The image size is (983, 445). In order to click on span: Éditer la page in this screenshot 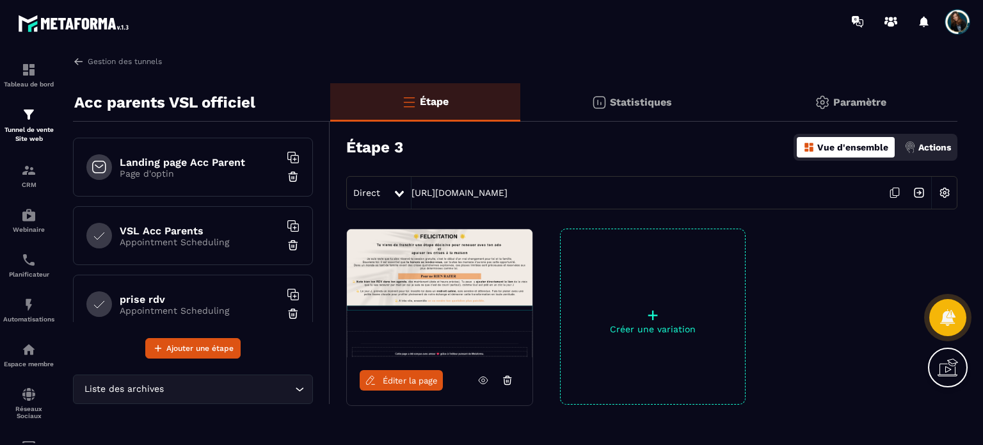, I will do `click(410, 380)`.